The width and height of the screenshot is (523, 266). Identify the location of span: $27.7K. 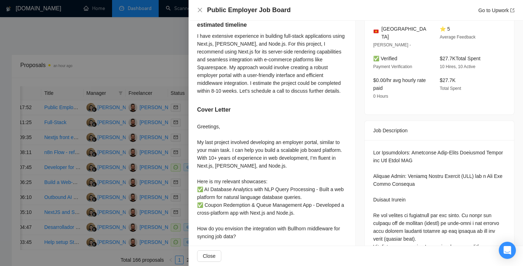
(448, 80).